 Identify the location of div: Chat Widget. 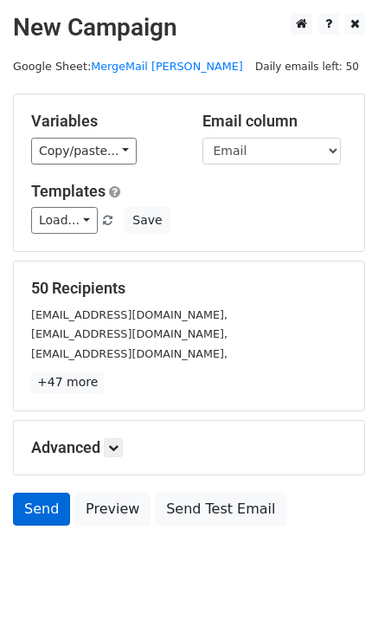
(335, 578).